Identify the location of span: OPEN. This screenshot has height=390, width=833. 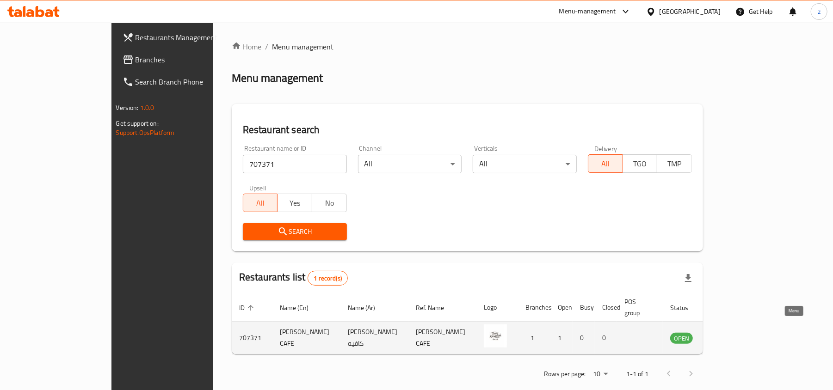
(681, 339).